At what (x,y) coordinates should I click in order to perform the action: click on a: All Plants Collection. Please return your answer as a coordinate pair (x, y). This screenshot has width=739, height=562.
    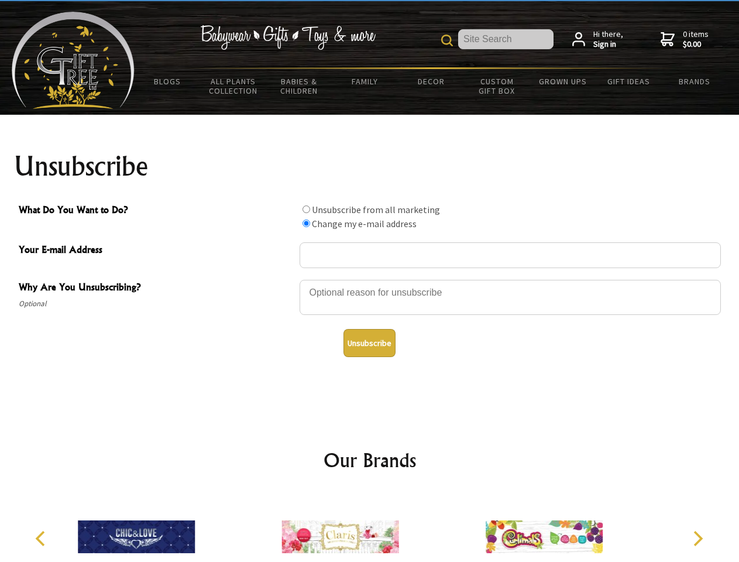
    Looking at the image, I should click on (234, 86).